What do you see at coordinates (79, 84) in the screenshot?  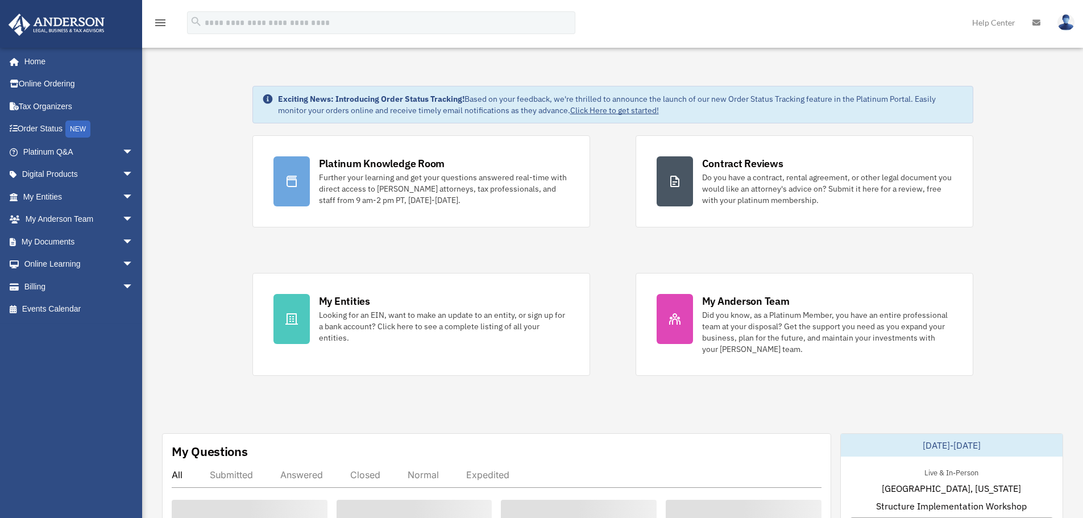 I see `a: Online Ordering` at bounding box center [79, 84].